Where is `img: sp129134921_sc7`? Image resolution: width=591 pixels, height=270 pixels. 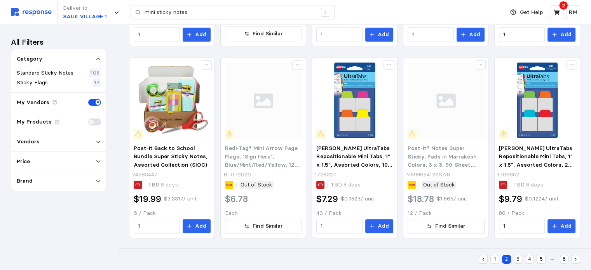 img: sp129134921_sc7 is located at coordinates (538, 100).